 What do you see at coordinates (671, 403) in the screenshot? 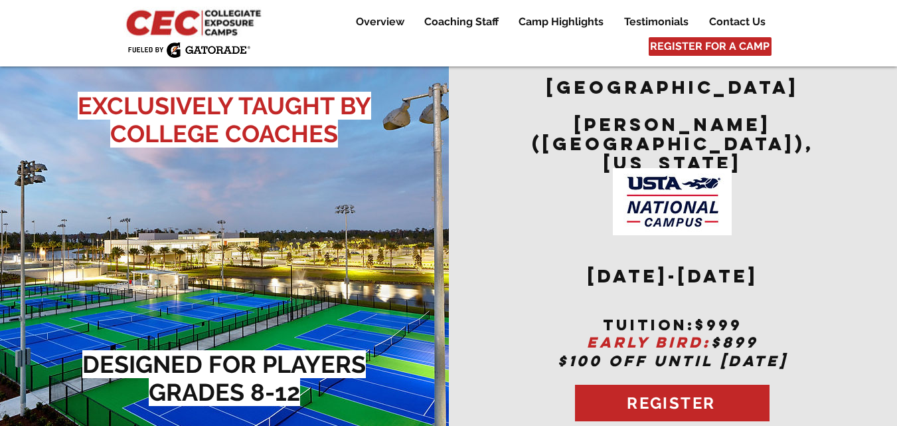
I see `span: REGISTER` at bounding box center [671, 403].